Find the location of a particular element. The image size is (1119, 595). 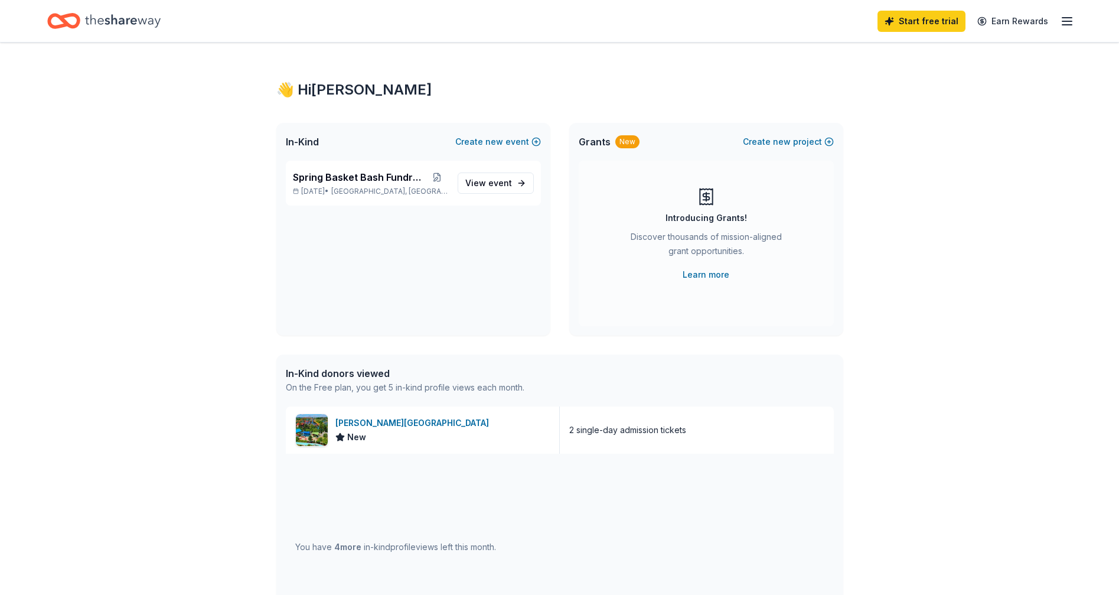

span: Spring Basket Bash Fundraiser is located at coordinates (360, 177).